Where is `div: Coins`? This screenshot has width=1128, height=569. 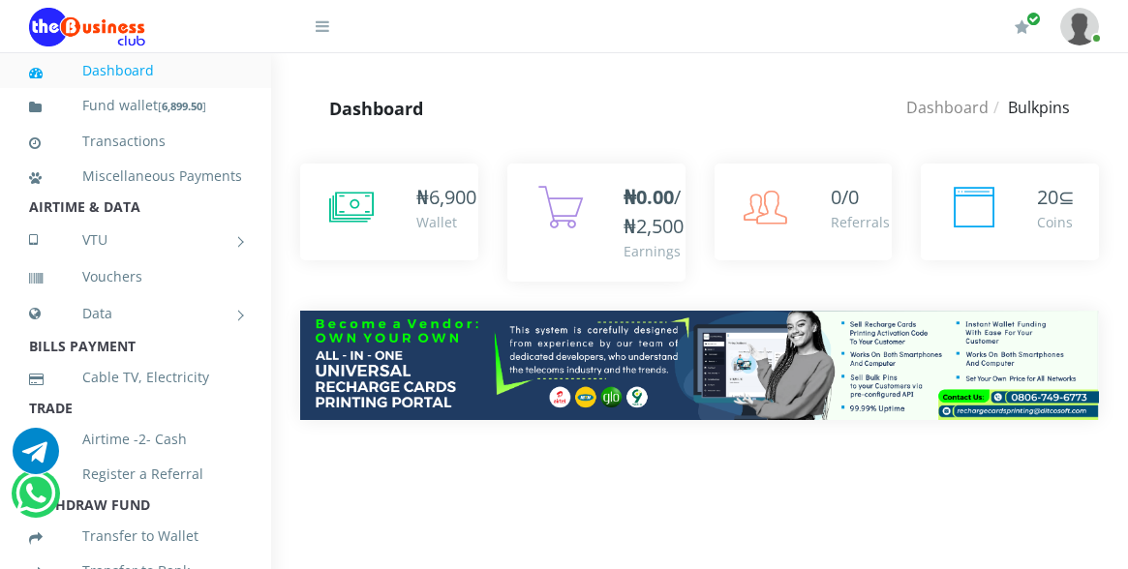 div: Coins is located at coordinates (1055, 222).